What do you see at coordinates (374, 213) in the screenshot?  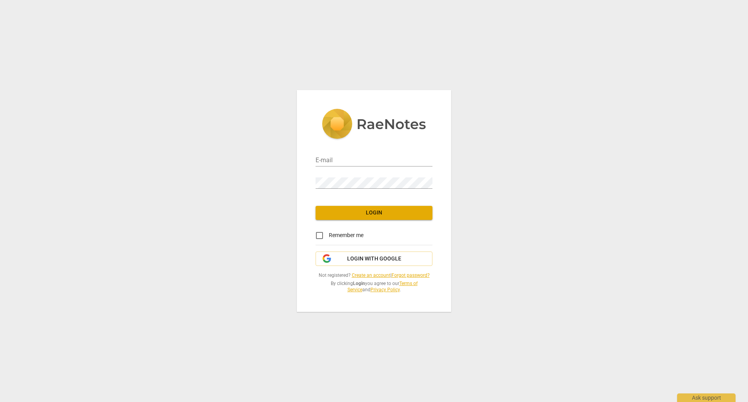 I see `span: Login` at bounding box center [374, 213].